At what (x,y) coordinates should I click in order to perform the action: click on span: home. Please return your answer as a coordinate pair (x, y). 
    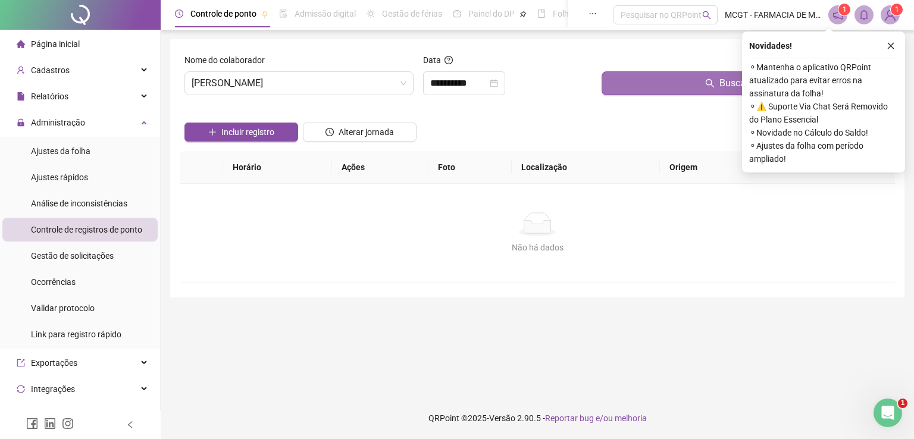
    Looking at the image, I should click on (21, 44).